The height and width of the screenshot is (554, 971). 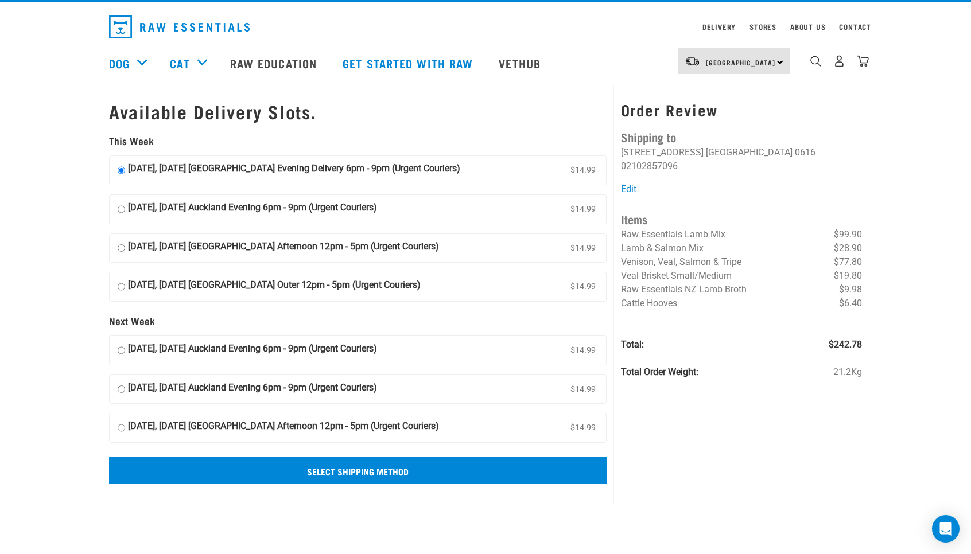 What do you see at coordinates (521, 63) in the screenshot?
I see `a: Vethub` at bounding box center [521, 63].